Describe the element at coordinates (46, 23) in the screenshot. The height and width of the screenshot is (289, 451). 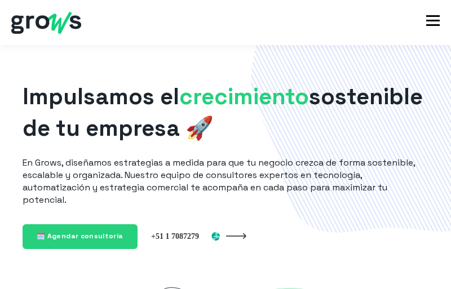
I see `img: grows - hubspot` at that location.